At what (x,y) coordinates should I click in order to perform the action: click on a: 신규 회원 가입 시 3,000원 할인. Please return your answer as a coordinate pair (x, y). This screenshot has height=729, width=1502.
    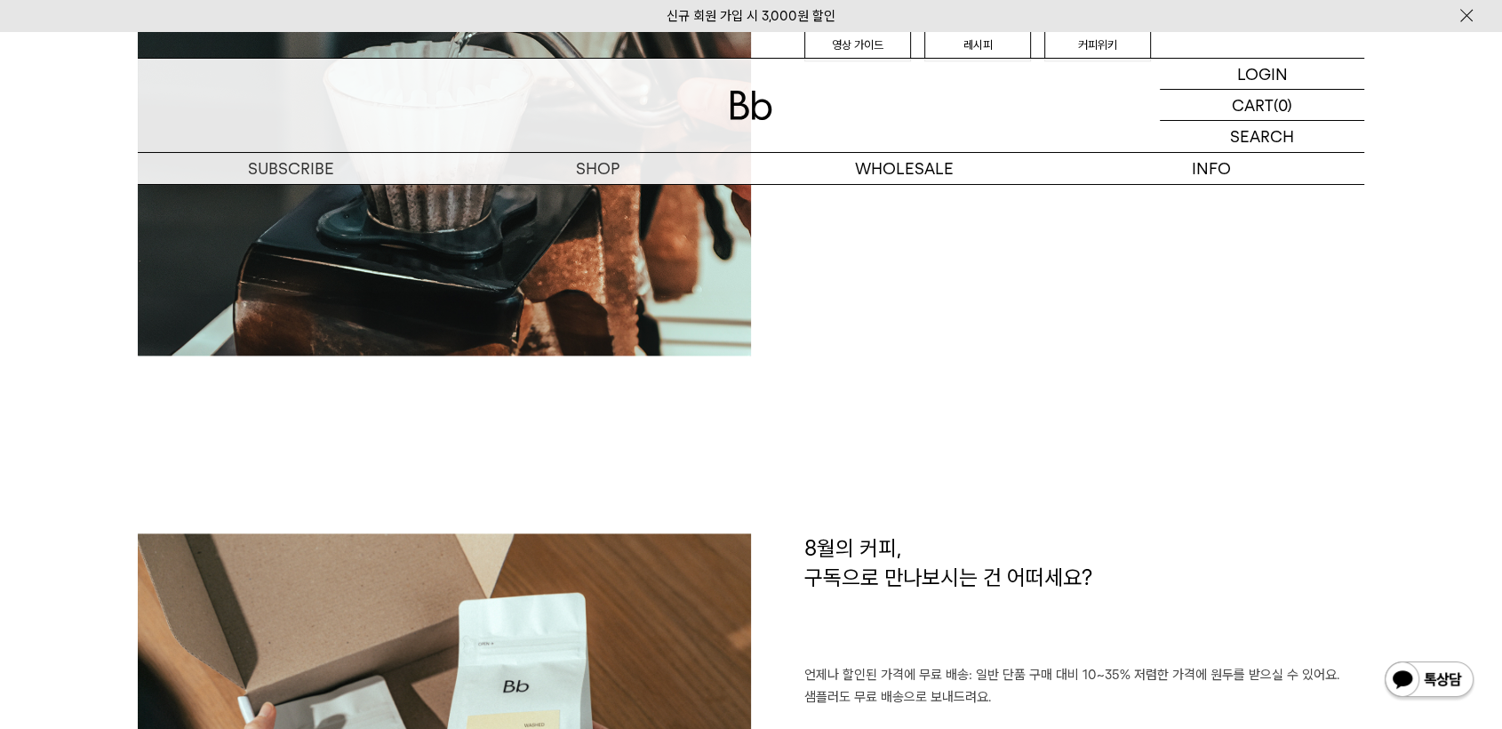
    Looking at the image, I should click on (751, 16).